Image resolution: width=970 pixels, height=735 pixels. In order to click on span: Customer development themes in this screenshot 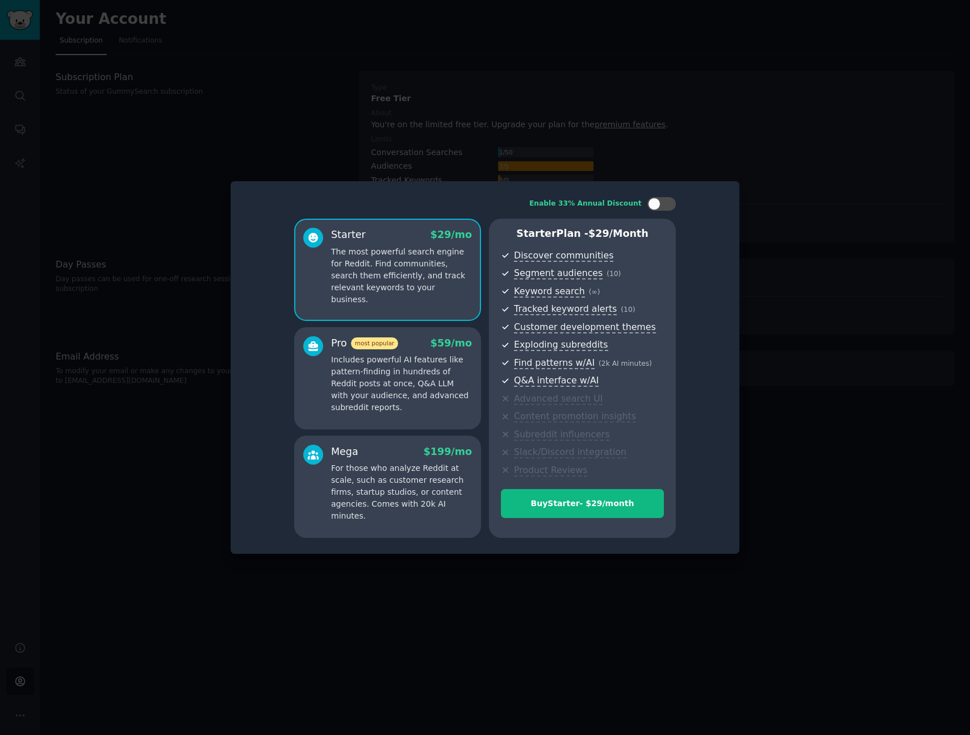, I will do `click(585, 327)`.